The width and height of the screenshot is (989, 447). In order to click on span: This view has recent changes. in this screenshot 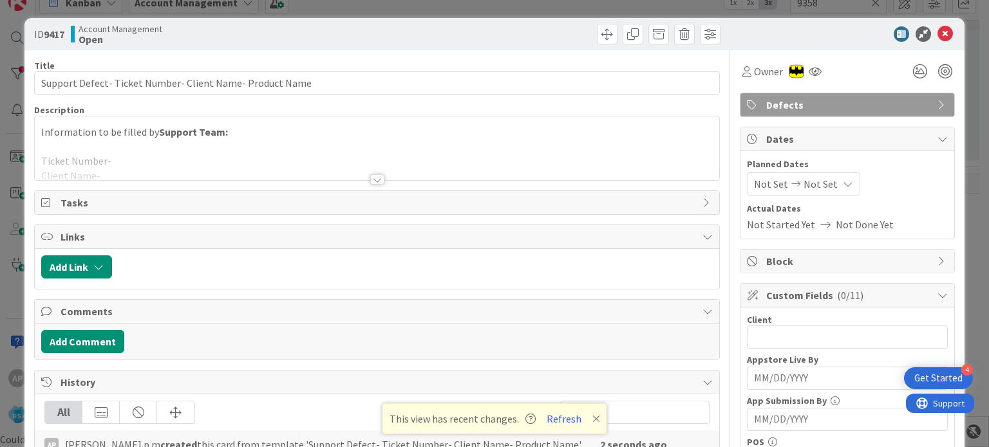, I will do `click(462, 419)`.